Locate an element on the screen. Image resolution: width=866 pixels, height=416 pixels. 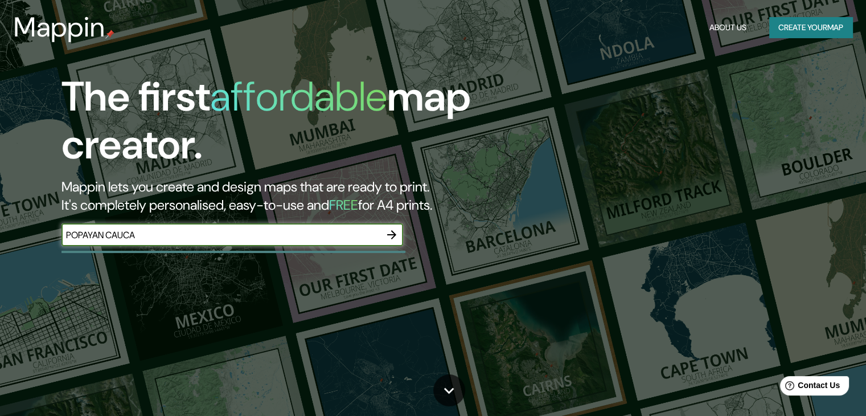
button: Create yourmap is located at coordinates (811, 27).